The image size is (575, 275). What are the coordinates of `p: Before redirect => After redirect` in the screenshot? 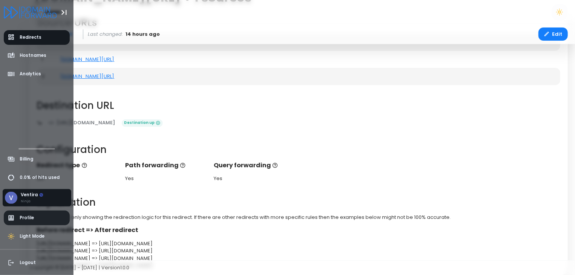 It's located at (299, 230).